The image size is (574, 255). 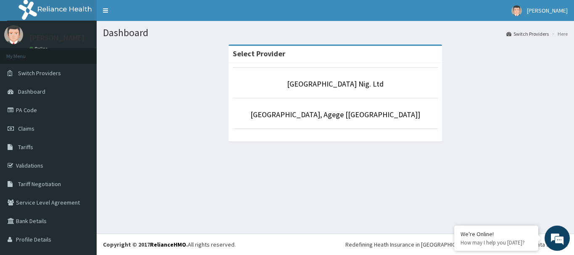 I want to click on span: Dashboard, so click(x=32, y=92).